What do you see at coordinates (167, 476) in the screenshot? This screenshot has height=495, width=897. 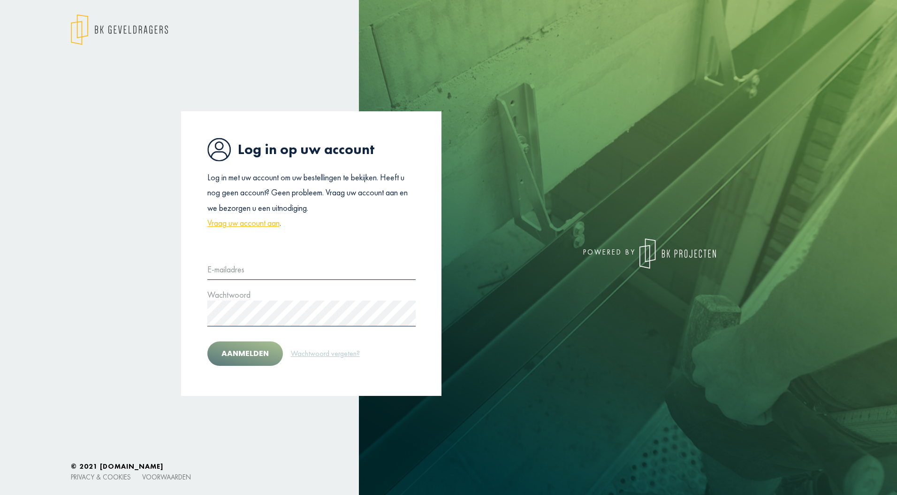 I see `a: Voorwaarden` at bounding box center [167, 476].